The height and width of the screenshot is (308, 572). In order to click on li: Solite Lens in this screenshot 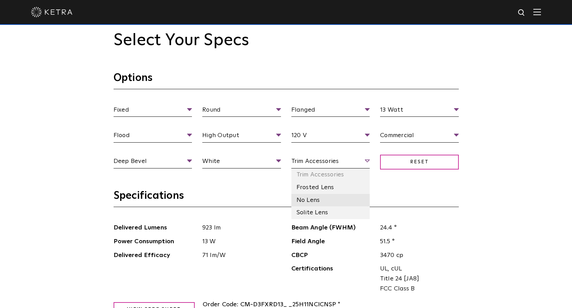, I will do `click(331, 213)`.